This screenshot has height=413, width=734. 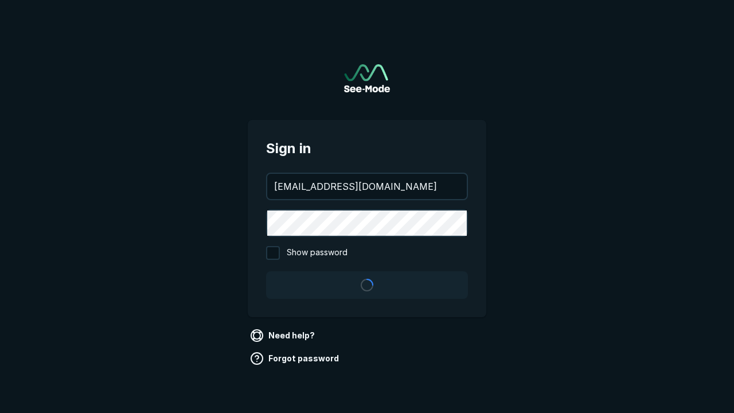 I want to click on a: Need help?, so click(x=283, y=336).